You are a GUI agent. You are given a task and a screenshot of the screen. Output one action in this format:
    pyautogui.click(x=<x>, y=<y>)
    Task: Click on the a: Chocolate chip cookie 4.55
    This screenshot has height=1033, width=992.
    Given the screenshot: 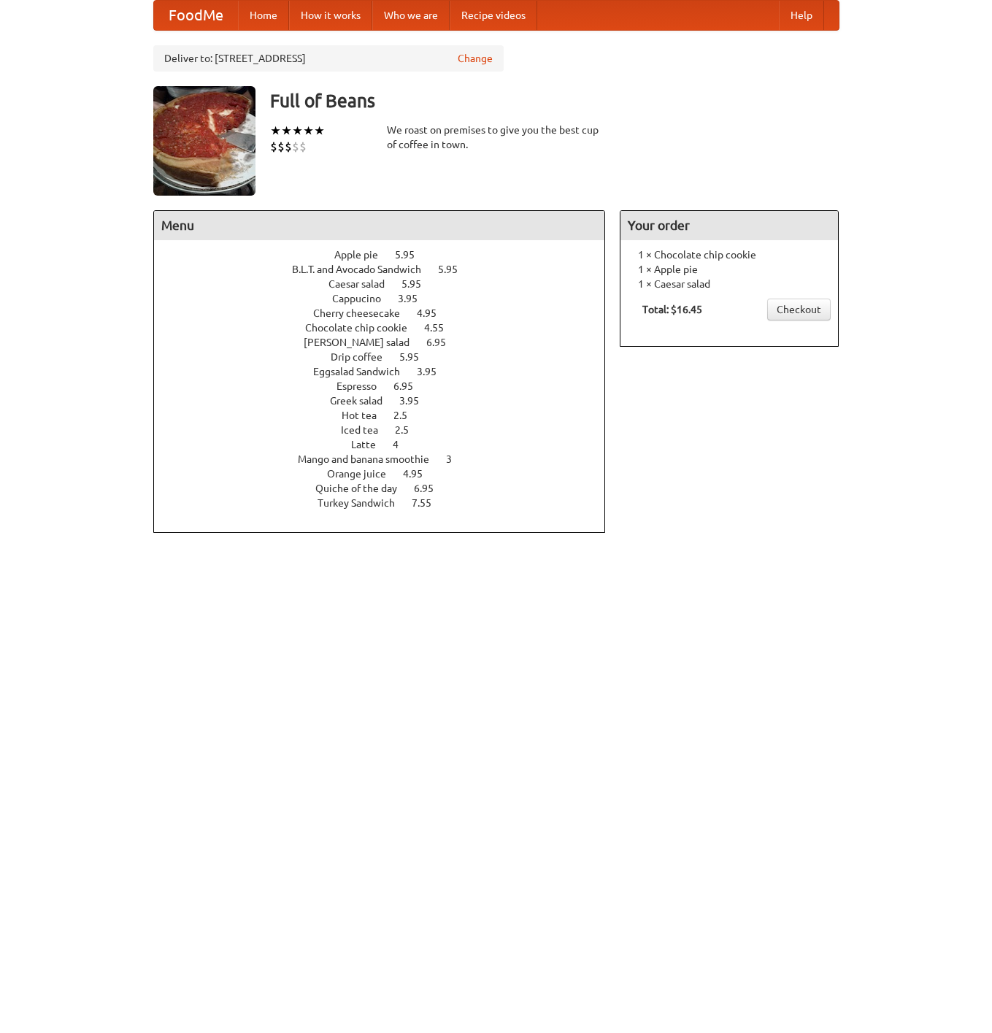 What is the action you would take?
    pyautogui.click(x=388, y=328)
    